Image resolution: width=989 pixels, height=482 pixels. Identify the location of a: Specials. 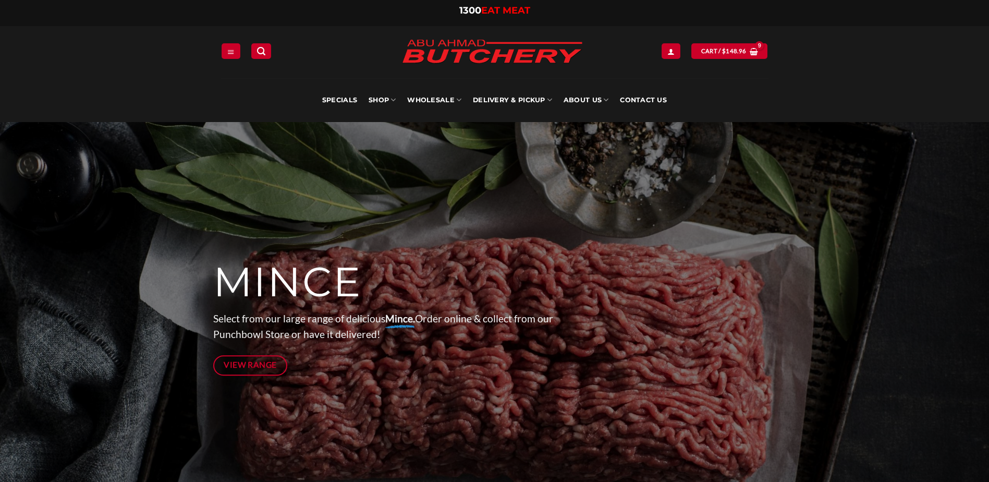
(339, 100).